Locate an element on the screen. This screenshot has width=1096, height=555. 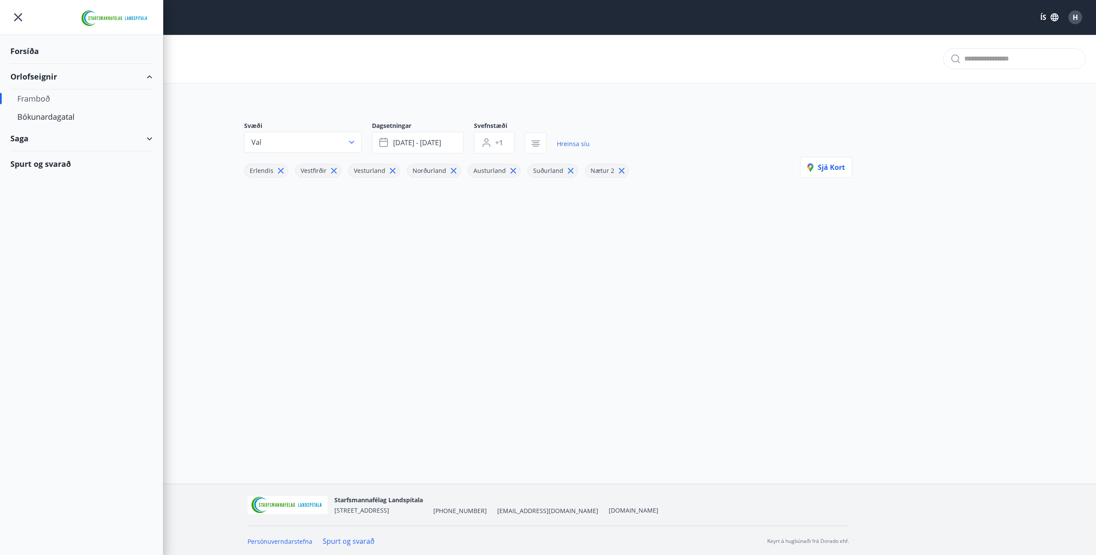
span: Erlendis is located at coordinates (261, 170).